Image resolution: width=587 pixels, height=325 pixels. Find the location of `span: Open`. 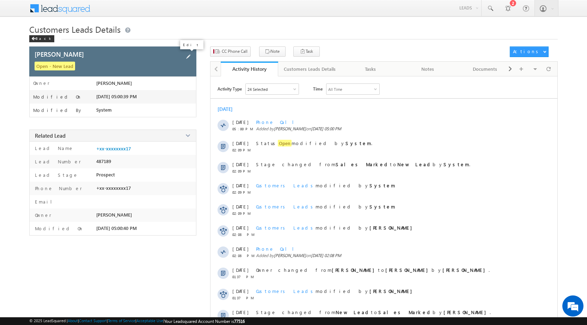

span: Open is located at coordinates (285, 143).